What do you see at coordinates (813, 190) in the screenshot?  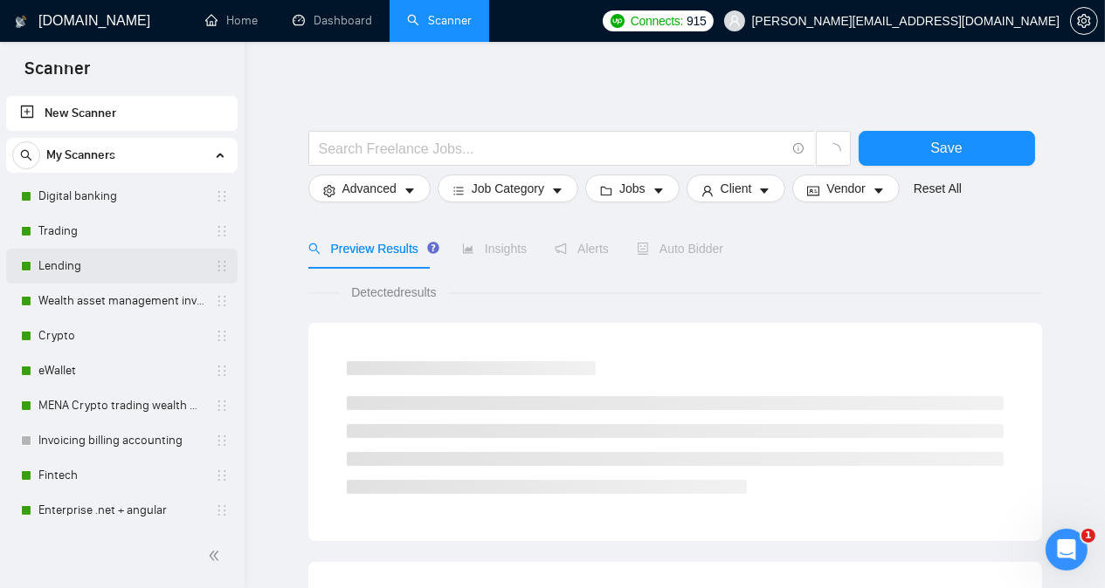 I see `span: idcard` at bounding box center [813, 190].